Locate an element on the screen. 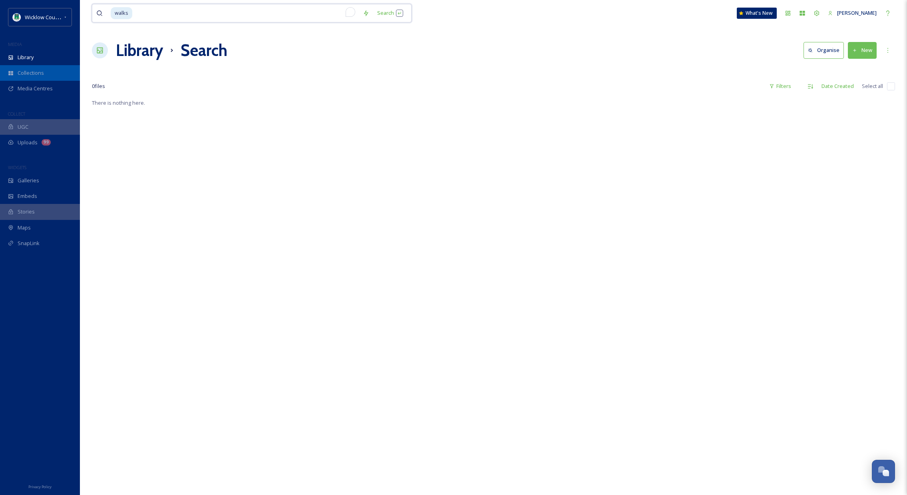 The width and height of the screenshot is (907, 495). span: COLLECT is located at coordinates (16, 113).